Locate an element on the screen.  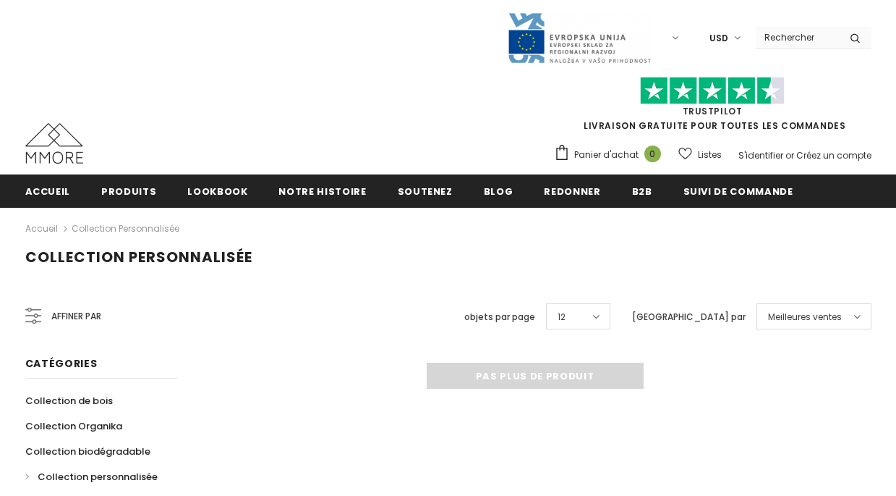
a: Collection de bois is located at coordinates (69, 400).